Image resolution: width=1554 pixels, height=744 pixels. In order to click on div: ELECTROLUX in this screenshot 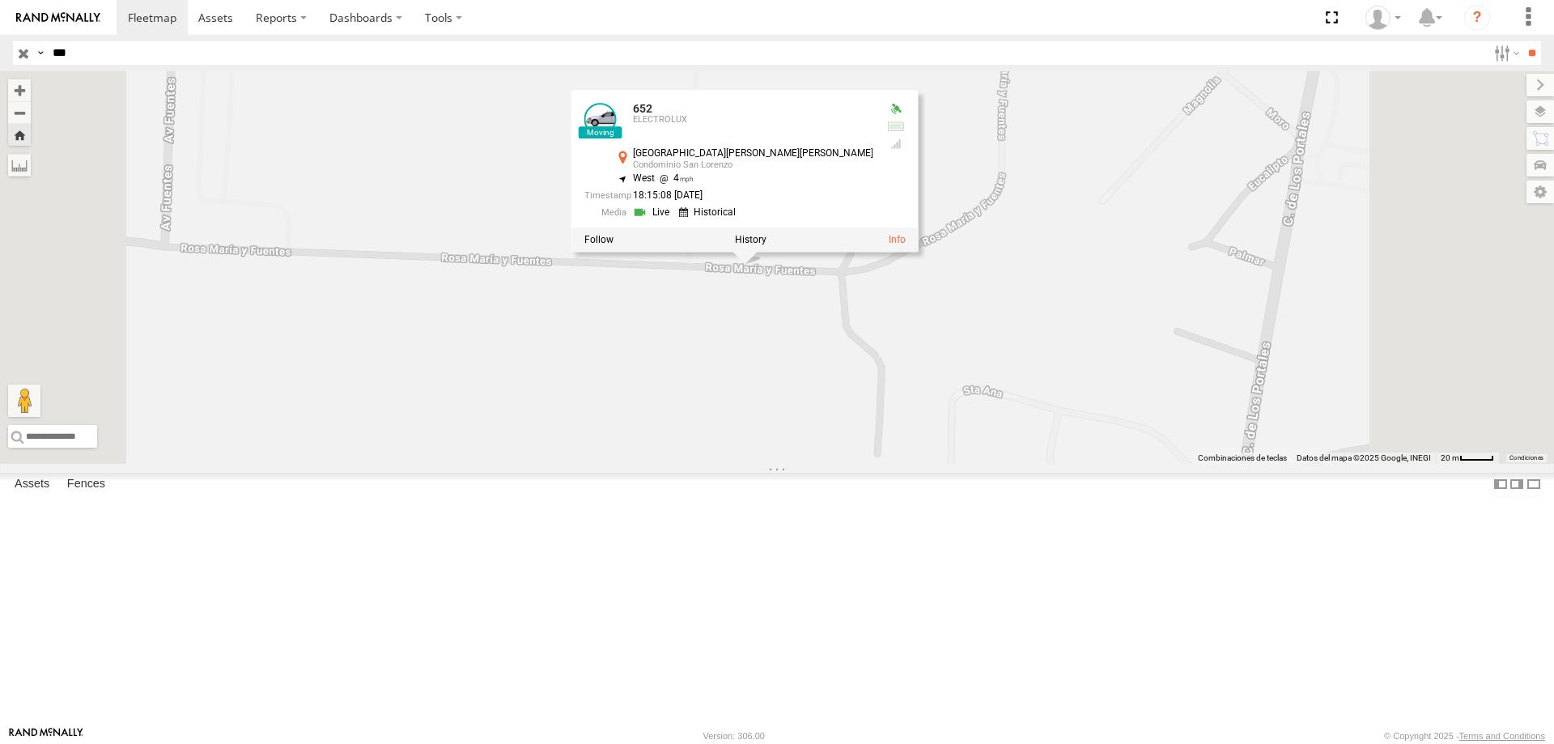, I will do `click(753, 120)`.